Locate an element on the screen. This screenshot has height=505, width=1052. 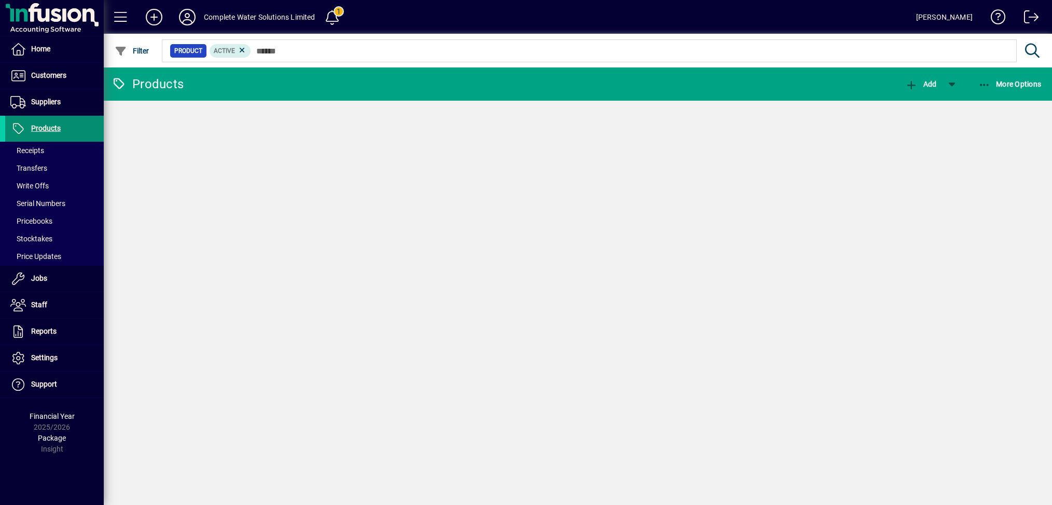
span: Package is located at coordinates (52, 438).